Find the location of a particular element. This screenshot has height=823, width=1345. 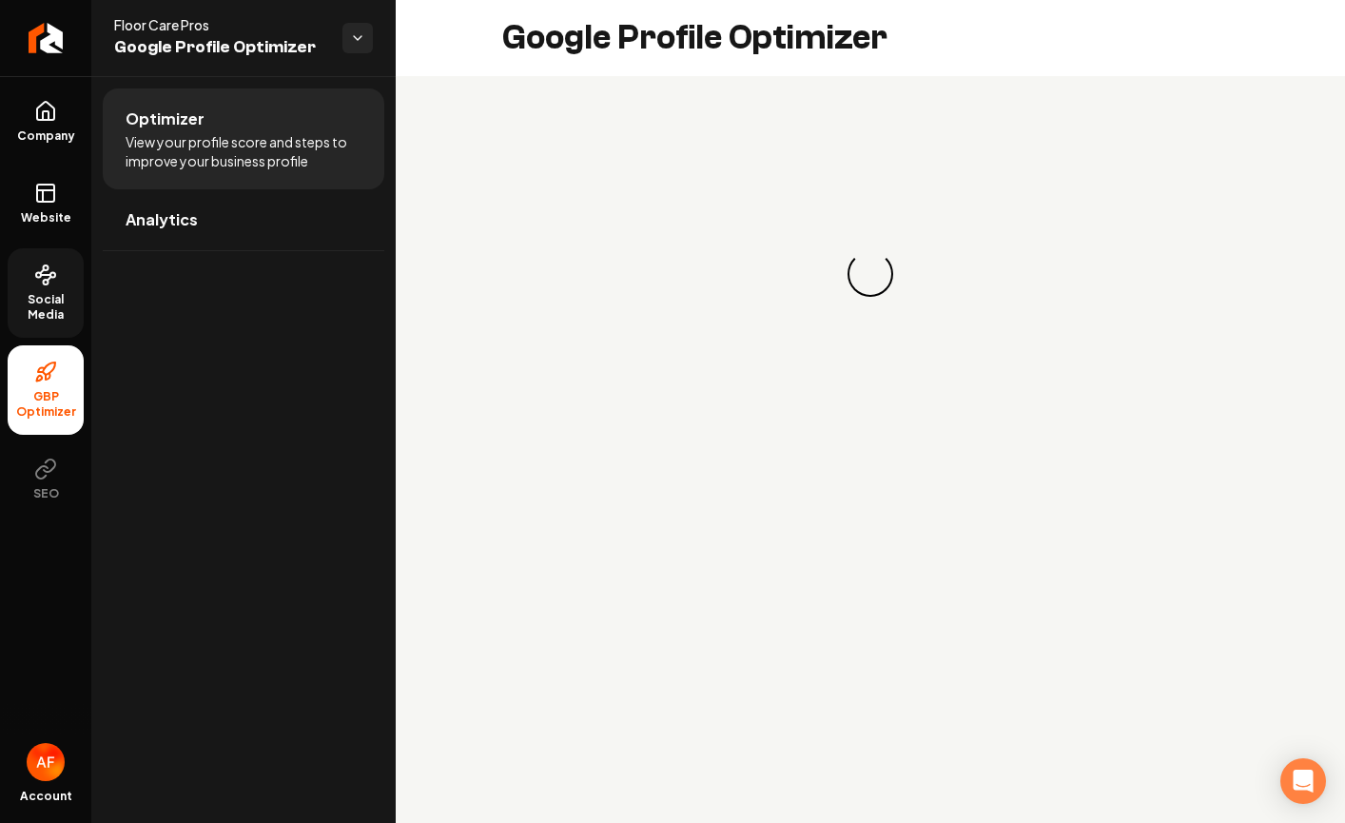

span: Website is located at coordinates (46, 218).